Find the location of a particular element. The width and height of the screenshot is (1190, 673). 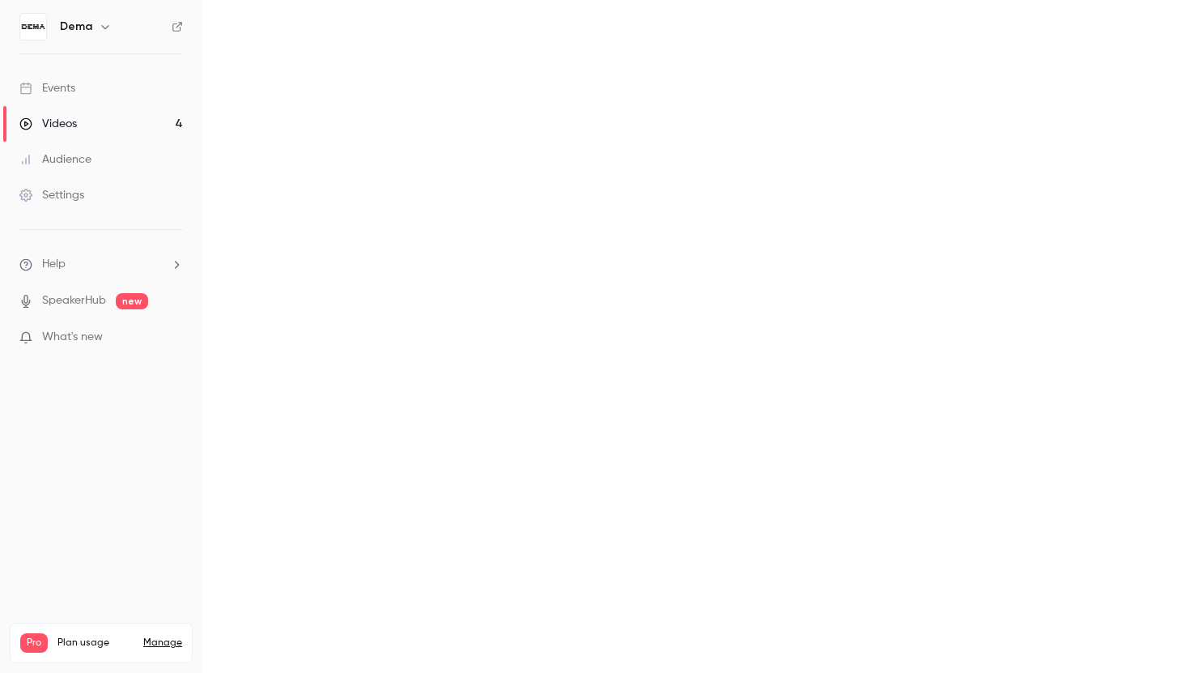

h6: Dema is located at coordinates (76, 27).